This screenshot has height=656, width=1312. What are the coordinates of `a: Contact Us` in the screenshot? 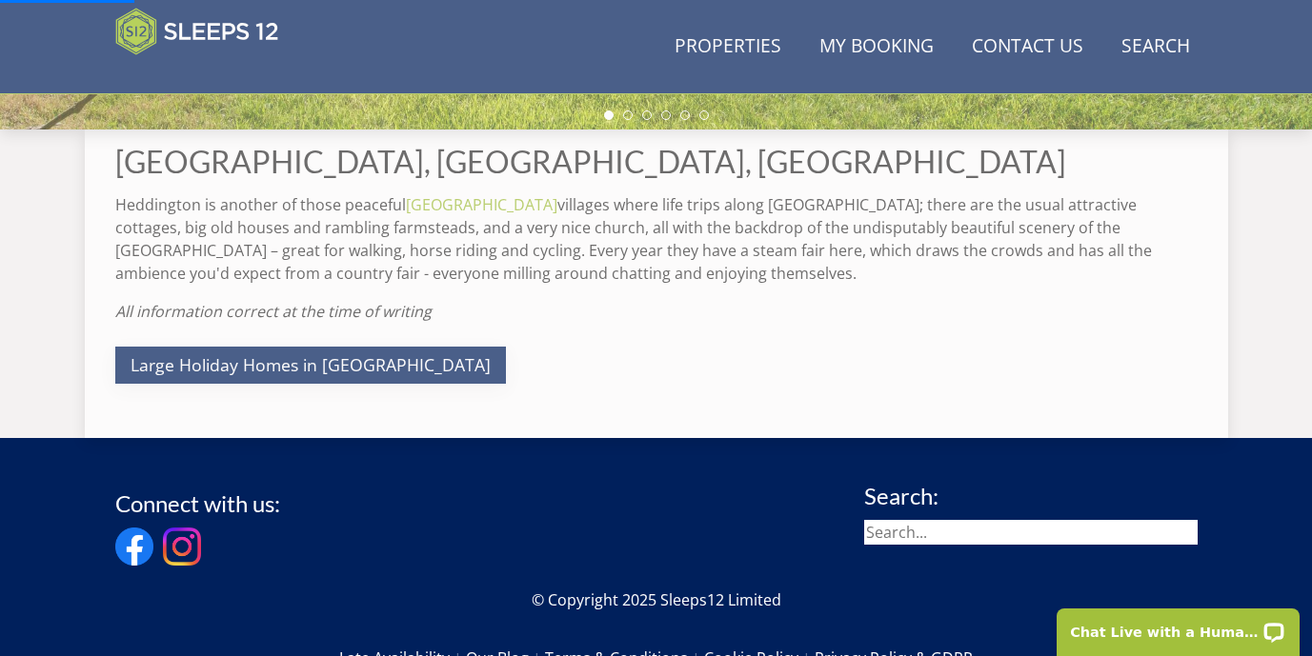 It's located at (1027, 47).